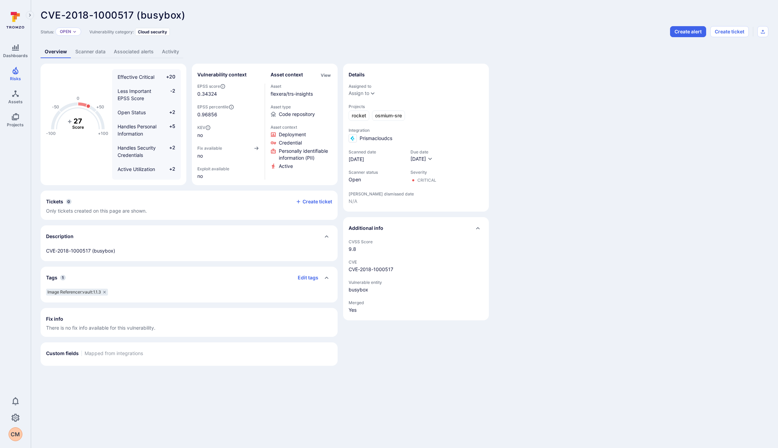 The image size is (778, 448). Describe the element at coordinates (421, 156) in the screenshot. I see `div: Due date field` at that location.